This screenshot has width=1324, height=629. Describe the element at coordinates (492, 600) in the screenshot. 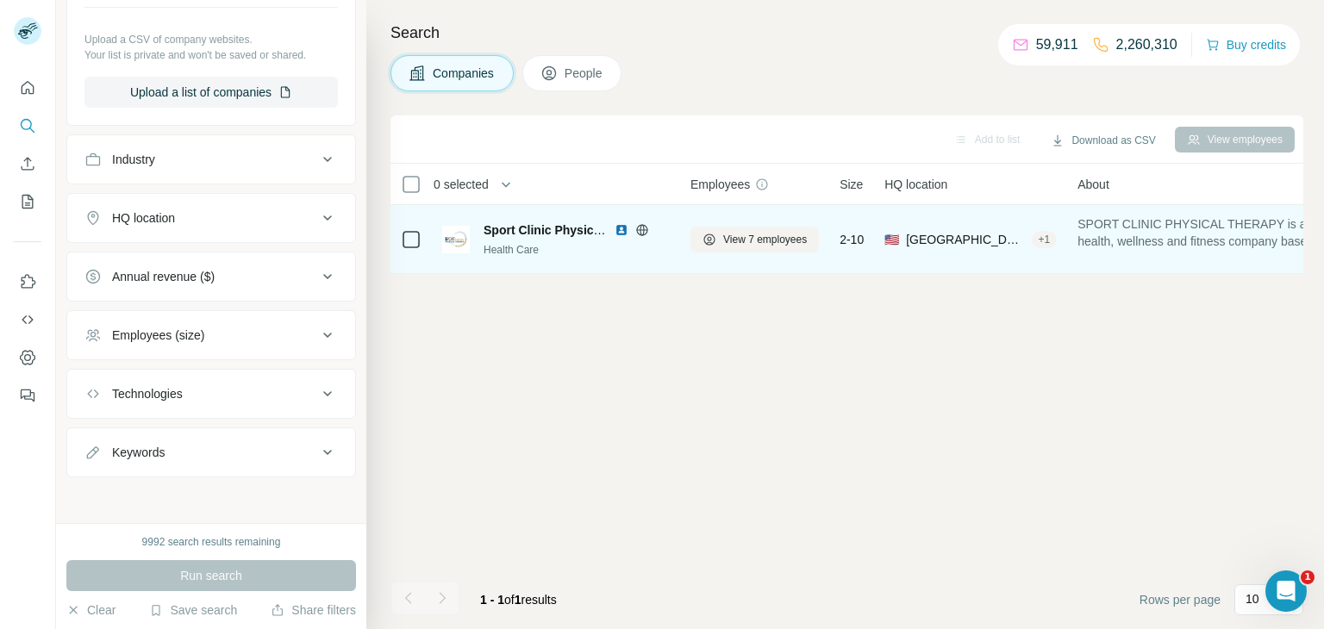

I see `span: 1 - 1` at that location.